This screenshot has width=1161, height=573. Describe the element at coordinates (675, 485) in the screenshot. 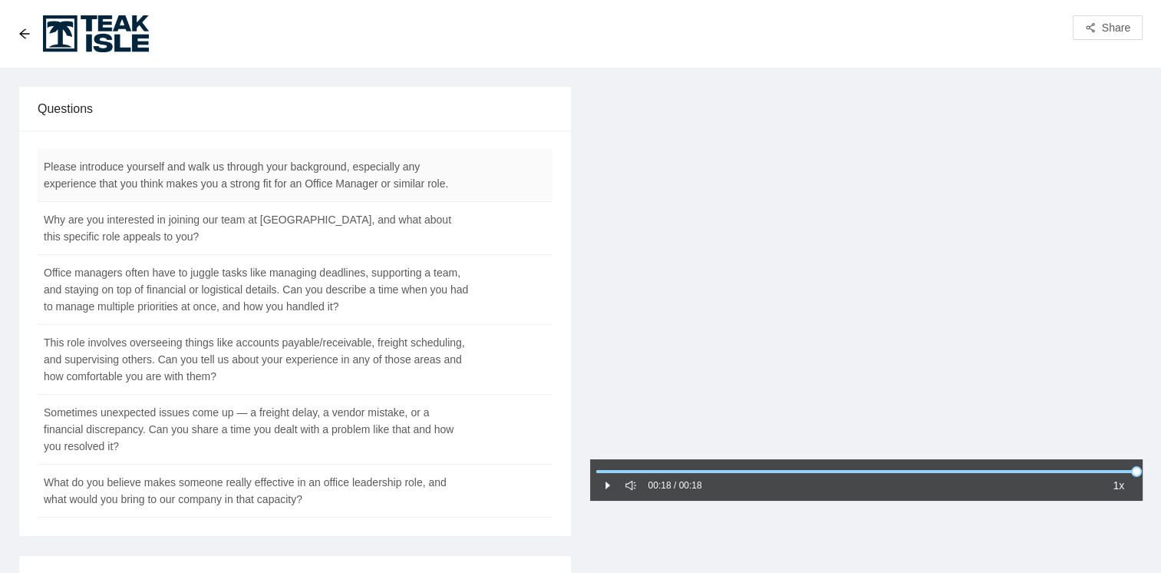

I see `div: 00:18 / 00:18` at that location.